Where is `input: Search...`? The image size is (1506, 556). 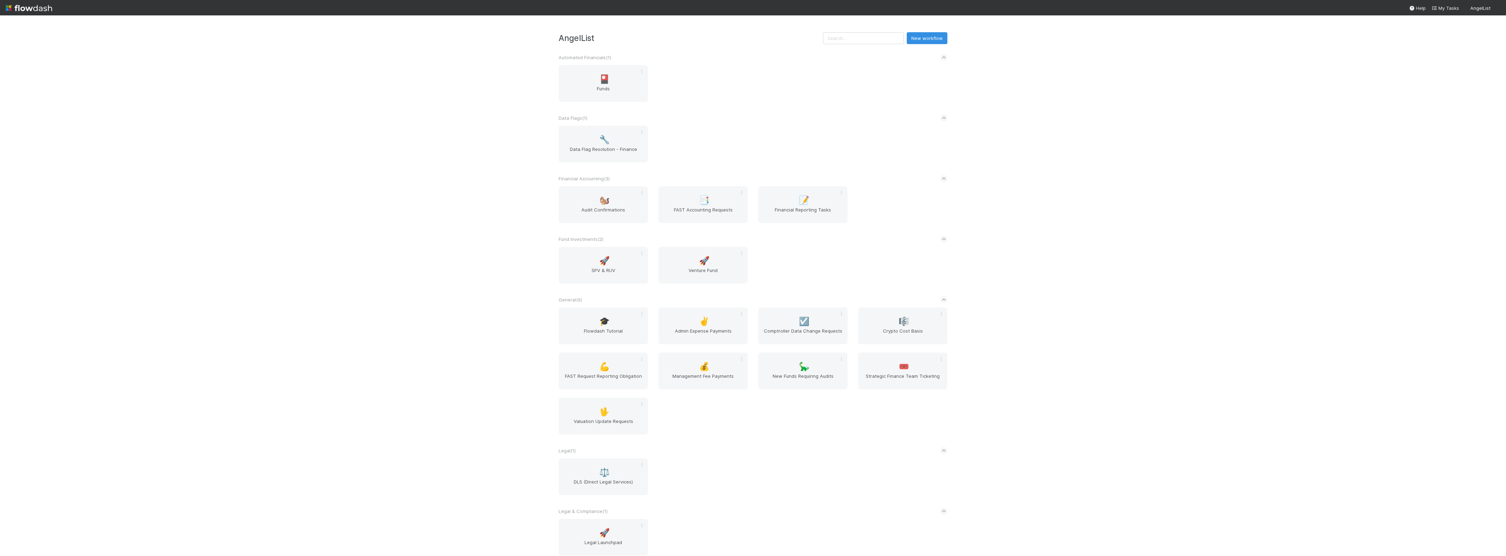 input: Search... is located at coordinates (863, 38).